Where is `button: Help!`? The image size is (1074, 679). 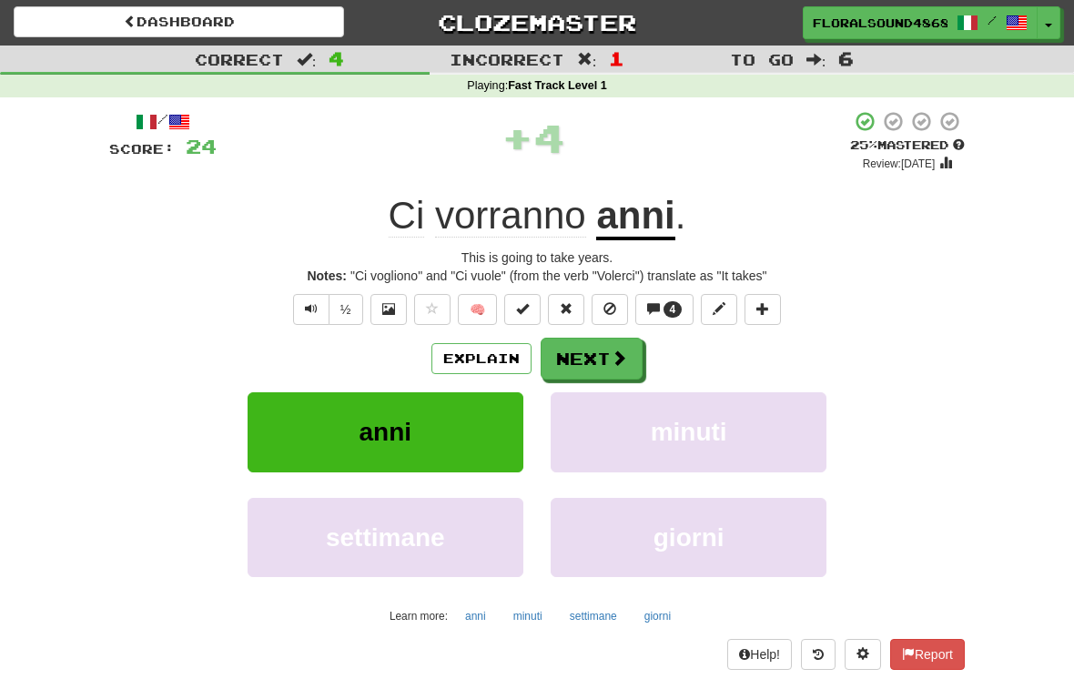 button: Help! is located at coordinates (759, 655).